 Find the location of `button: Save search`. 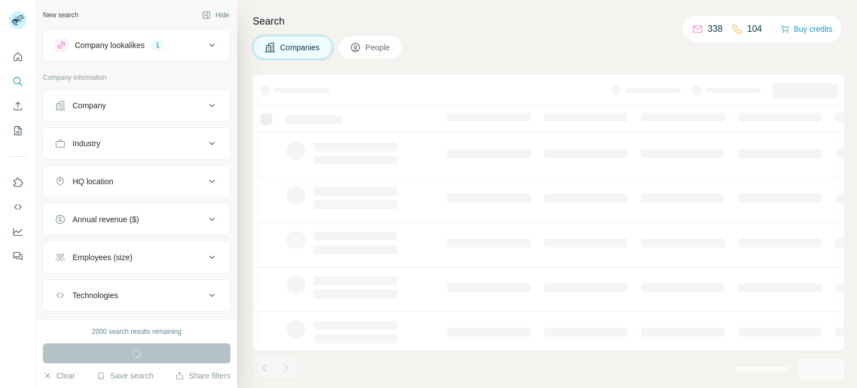

button: Save search is located at coordinates (125, 375).